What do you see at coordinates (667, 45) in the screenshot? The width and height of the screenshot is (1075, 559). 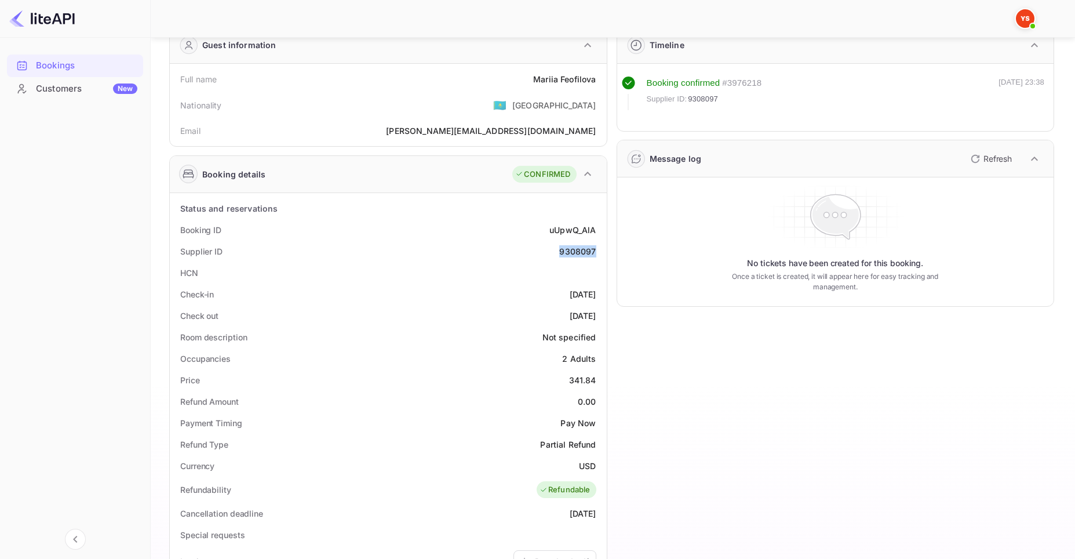 I see `ya-tr-span: Timeline` at bounding box center [667, 45].